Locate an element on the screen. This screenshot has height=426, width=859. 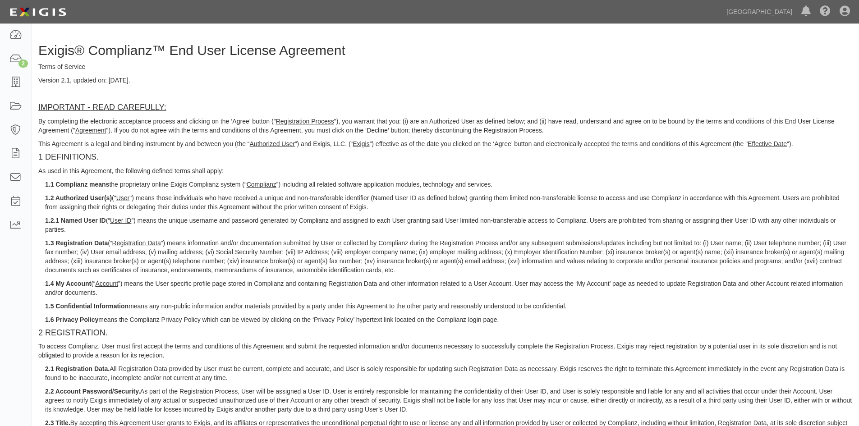
h2: Exigis® Complianz™ End User License Agreement is located at coordinates (445, 50).